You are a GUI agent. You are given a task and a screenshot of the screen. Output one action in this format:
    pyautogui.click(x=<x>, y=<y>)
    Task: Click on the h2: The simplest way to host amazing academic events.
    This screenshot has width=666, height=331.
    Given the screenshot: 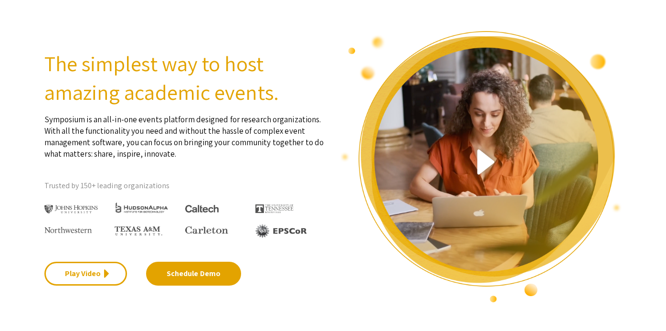 What is the action you would take?
    pyautogui.click(x=185, y=78)
    